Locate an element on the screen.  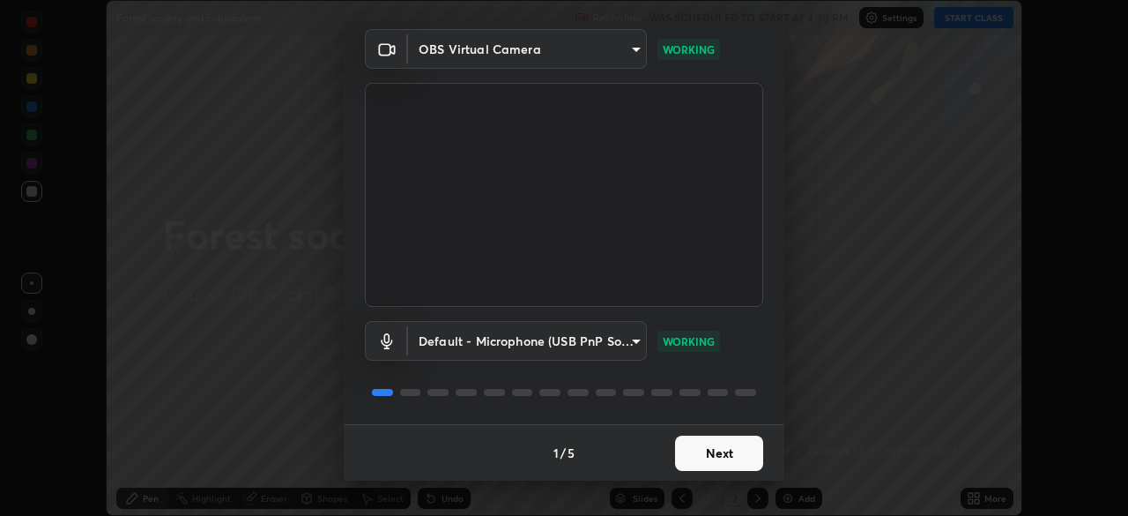
button: Next is located at coordinates (719, 453).